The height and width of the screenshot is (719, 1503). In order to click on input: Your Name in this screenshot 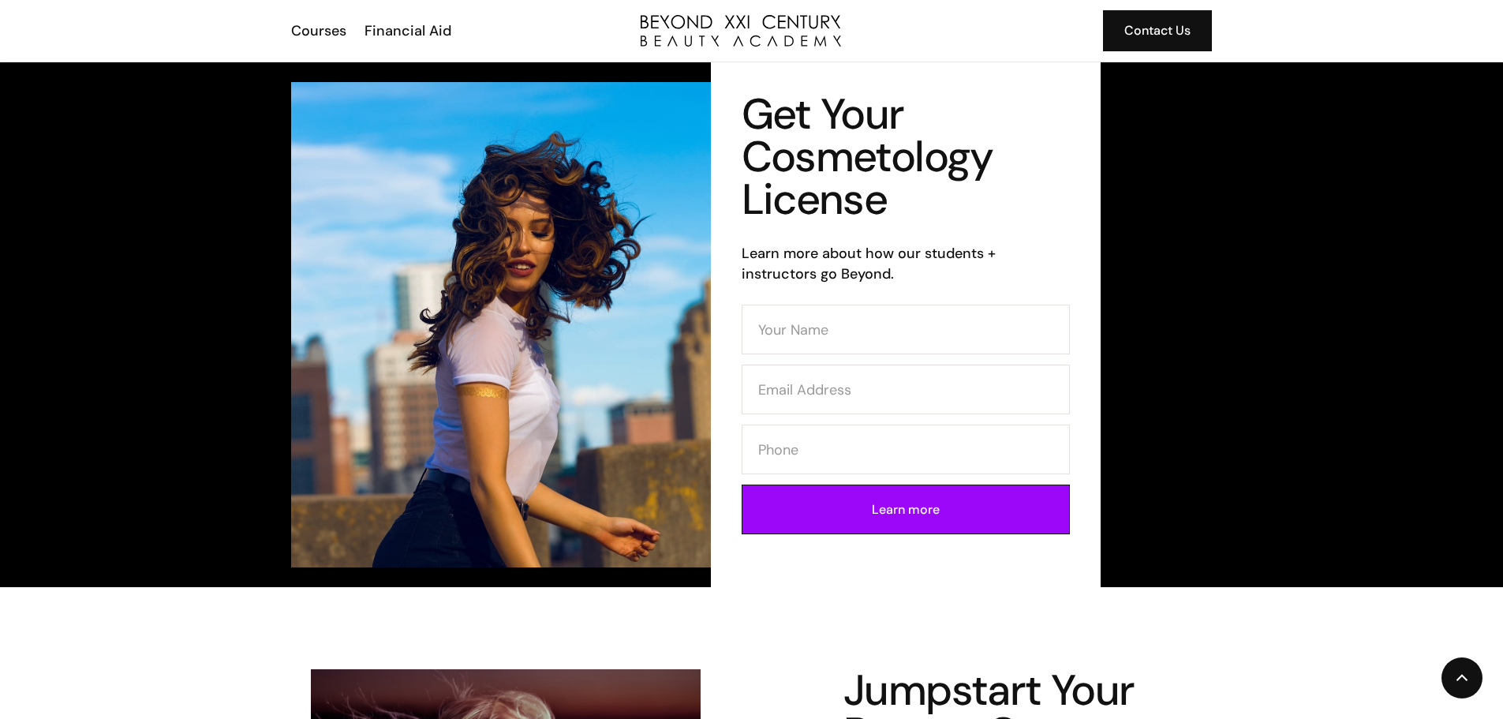, I will do `click(906, 329)`.